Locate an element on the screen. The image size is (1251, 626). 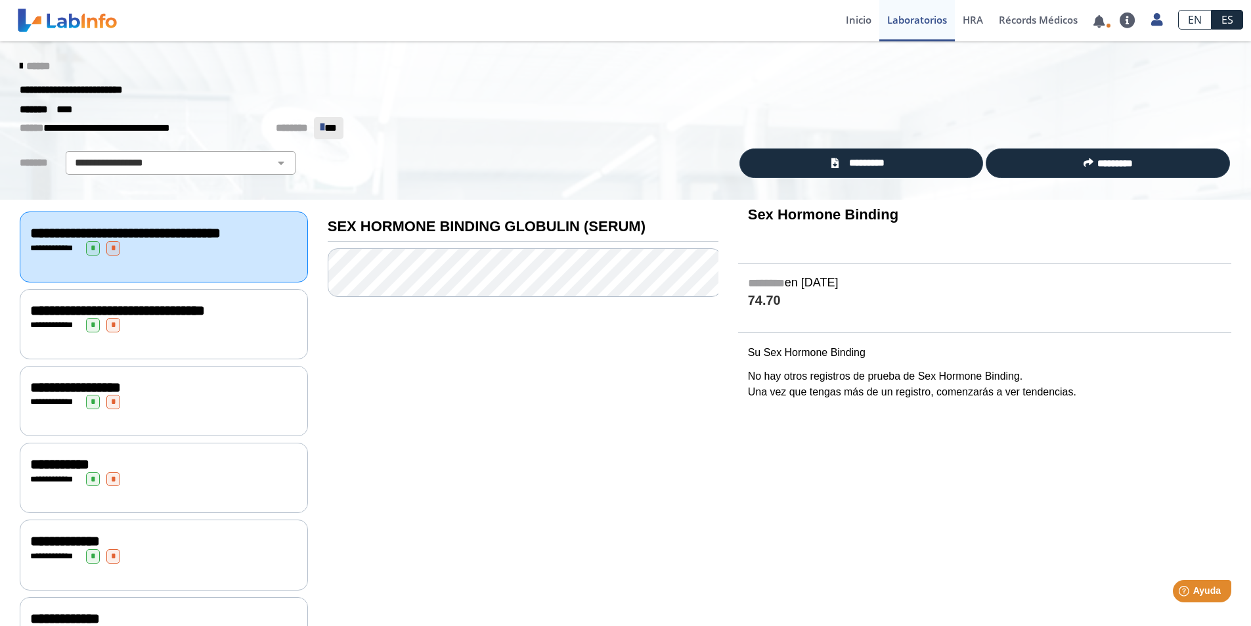
b: SEX HORMONE BINDING GLOBULIN (SERUM) is located at coordinates (487, 226).